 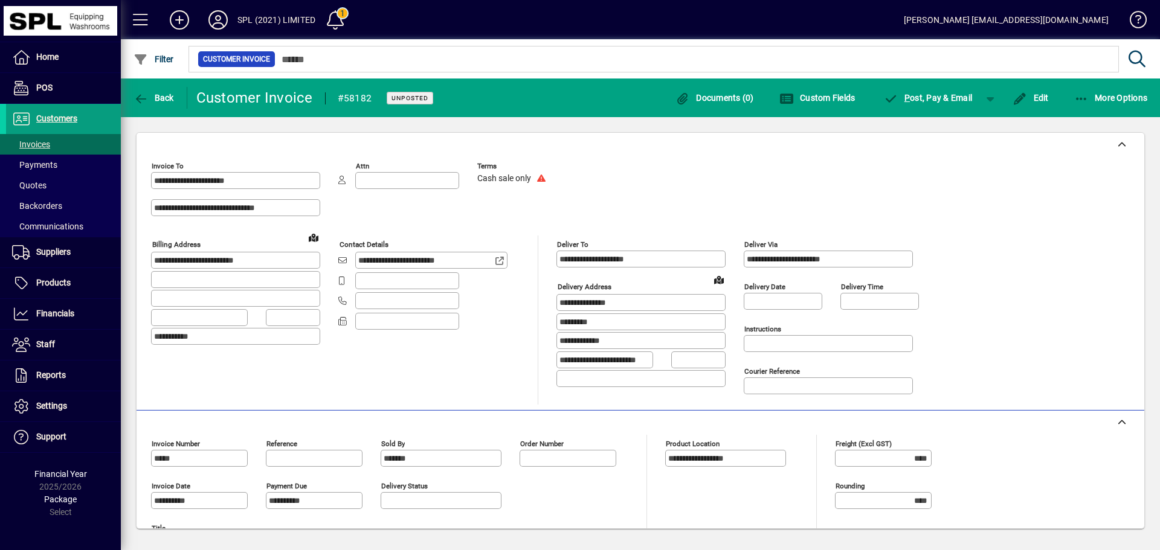 What do you see at coordinates (1030, 98) in the screenshot?
I see `button: Edit` at bounding box center [1030, 98].